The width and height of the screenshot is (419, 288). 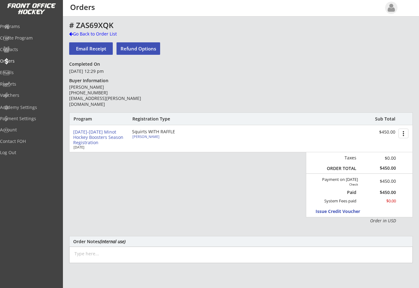 What do you see at coordinates (241, 241) in the screenshot?
I see `div: Order Notes` at bounding box center [241, 241].